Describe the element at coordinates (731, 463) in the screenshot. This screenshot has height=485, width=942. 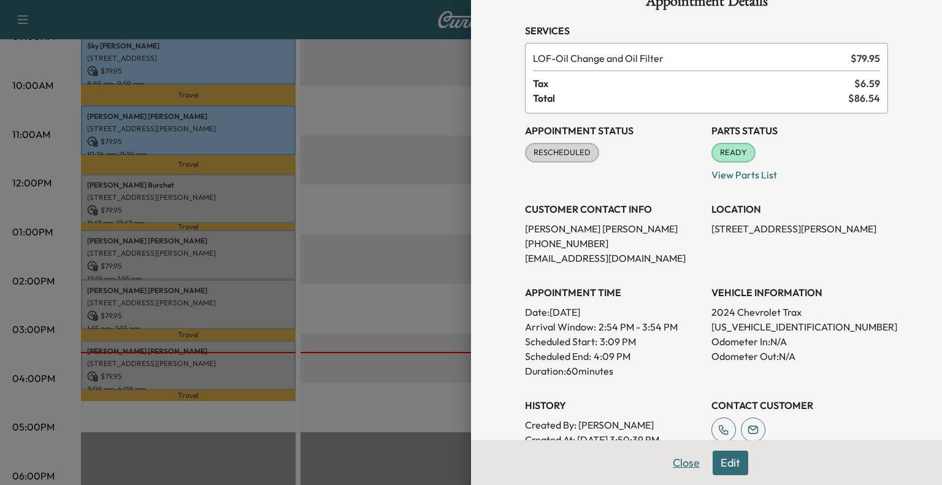
I see `button: Edit` at that location.